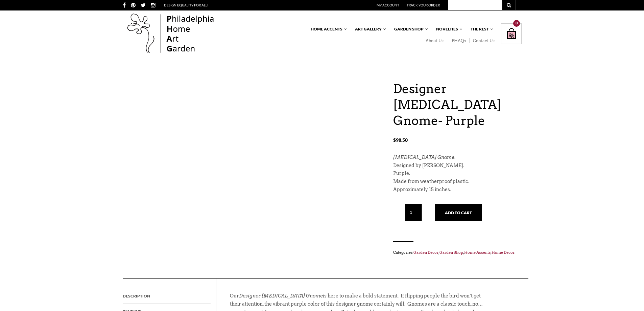 The width and height of the screenshot is (644, 311). I want to click on button: Add to cart, so click(459, 212).